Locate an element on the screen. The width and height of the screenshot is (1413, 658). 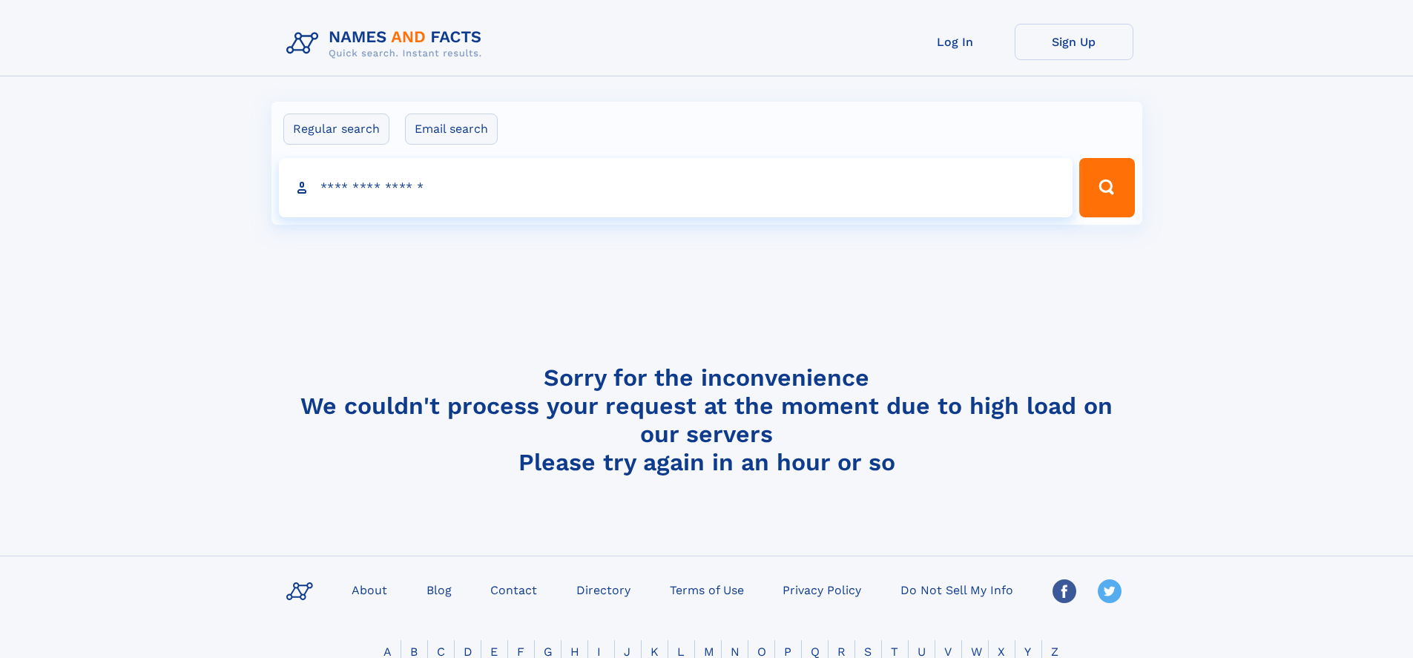
img: Logo Names and Facts is located at coordinates (387, 44).